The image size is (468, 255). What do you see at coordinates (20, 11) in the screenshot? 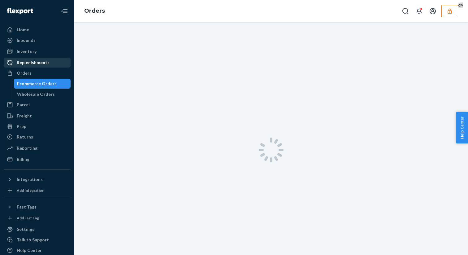
I see `img: Flexport logo` at bounding box center [20, 11].